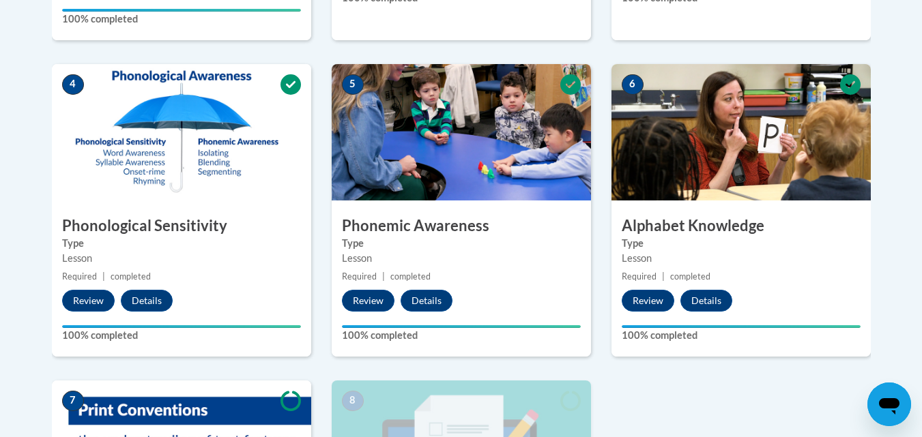 The image size is (922, 437). What do you see at coordinates (741, 226) in the screenshot?
I see `h3: Alphabet Knowledge` at bounding box center [741, 226].